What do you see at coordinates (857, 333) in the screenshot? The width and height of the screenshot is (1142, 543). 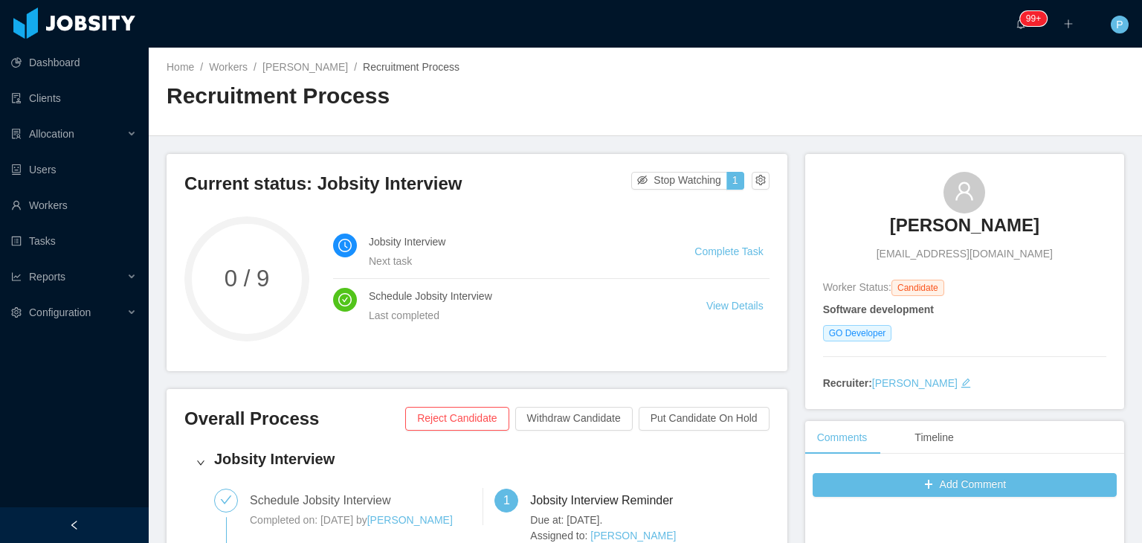 I see `span: GO Developer` at bounding box center [857, 333].